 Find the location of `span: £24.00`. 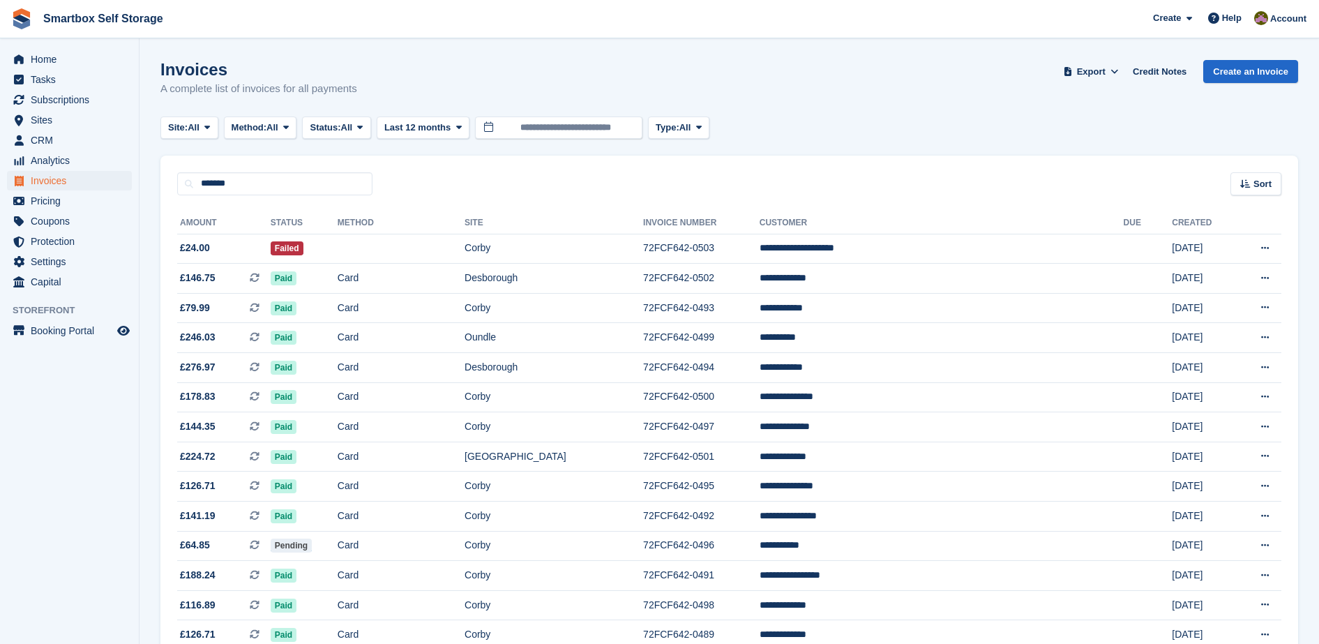

span: £24.00 is located at coordinates (195, 248).